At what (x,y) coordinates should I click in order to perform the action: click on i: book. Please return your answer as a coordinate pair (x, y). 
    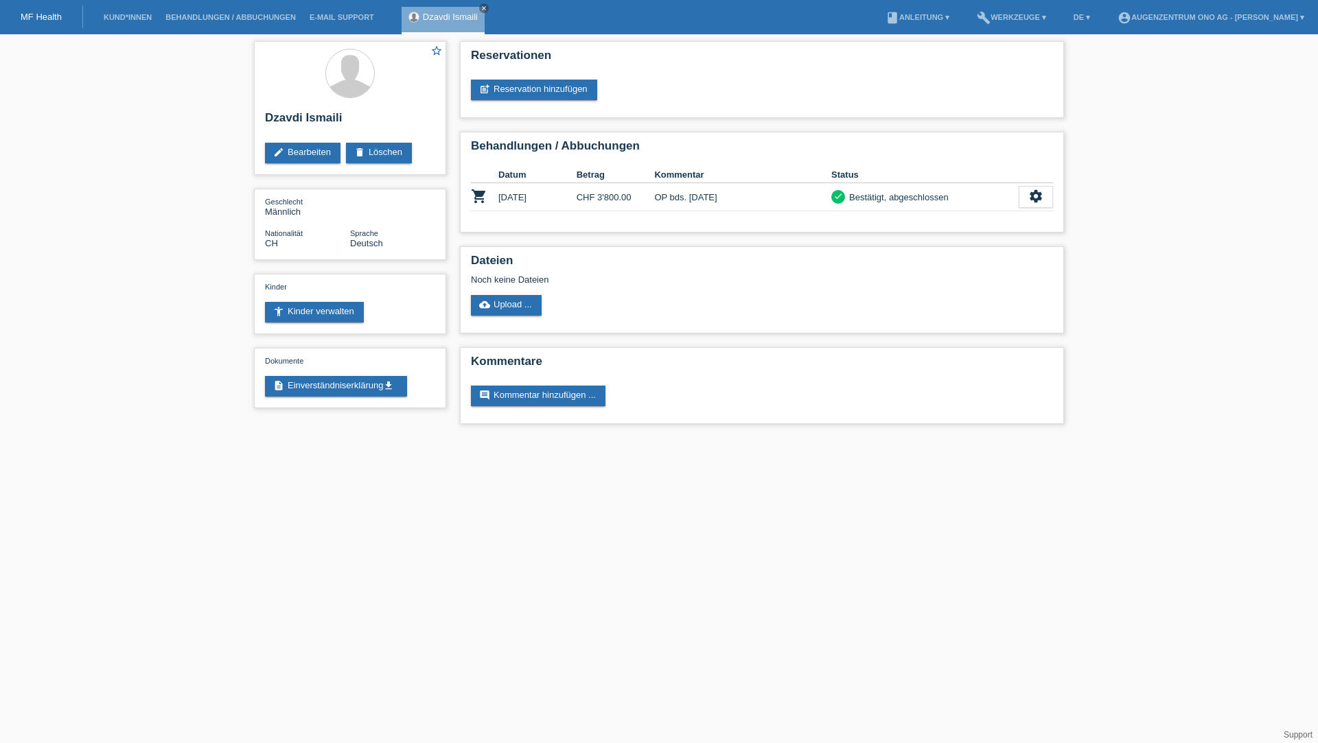
    Looking at the image, I should click on (892, 18).